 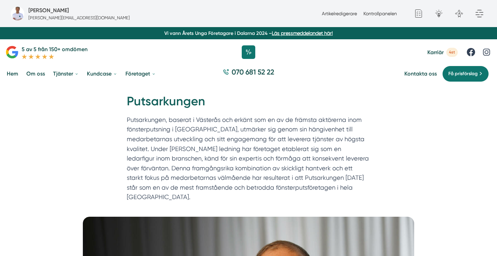 I want to click on a: Hem, so click(x=13, y=73).